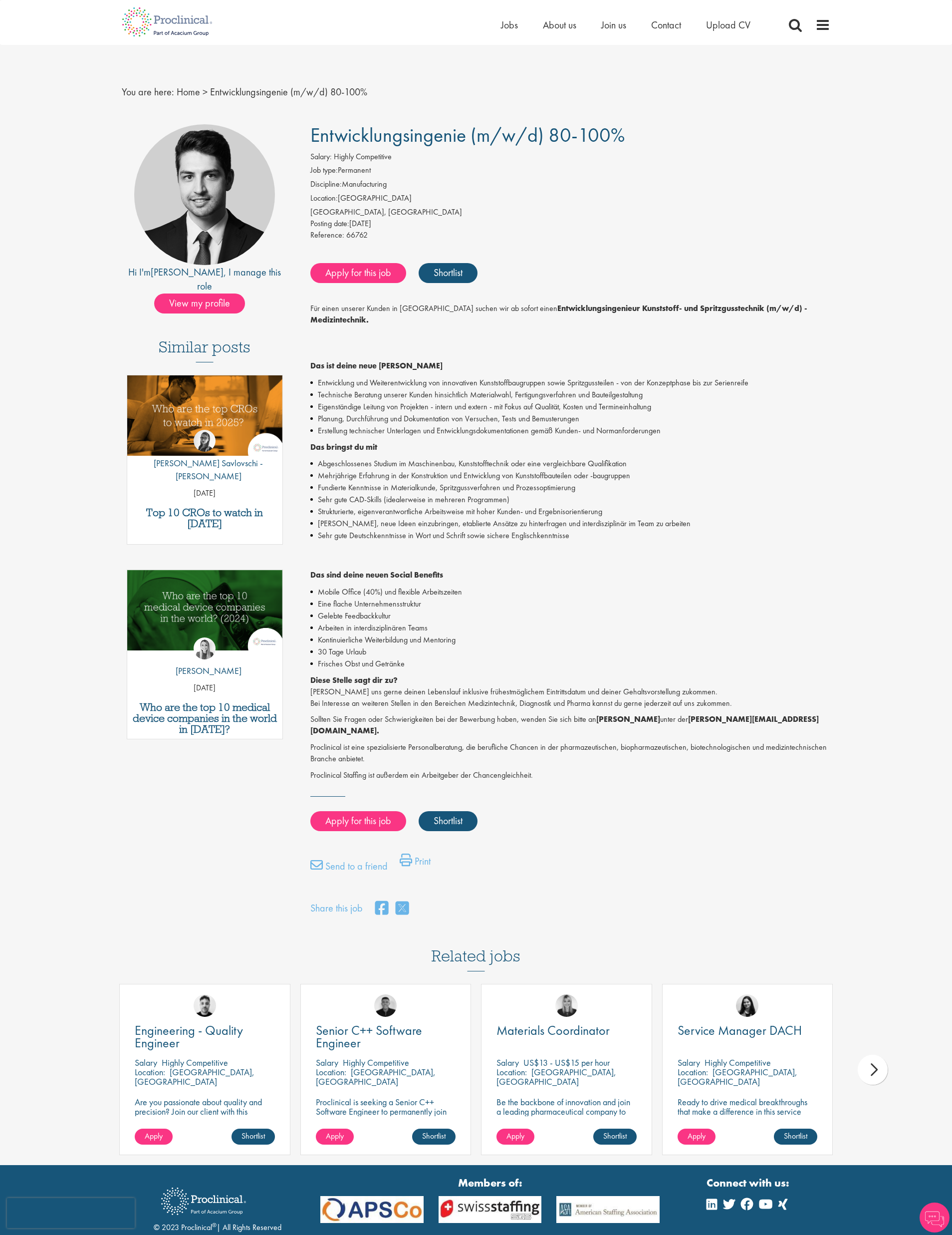 Image resolution: width=952 pixels, height=1235 pixels. I want to click on h3: Related jobs, so click(476, 947).